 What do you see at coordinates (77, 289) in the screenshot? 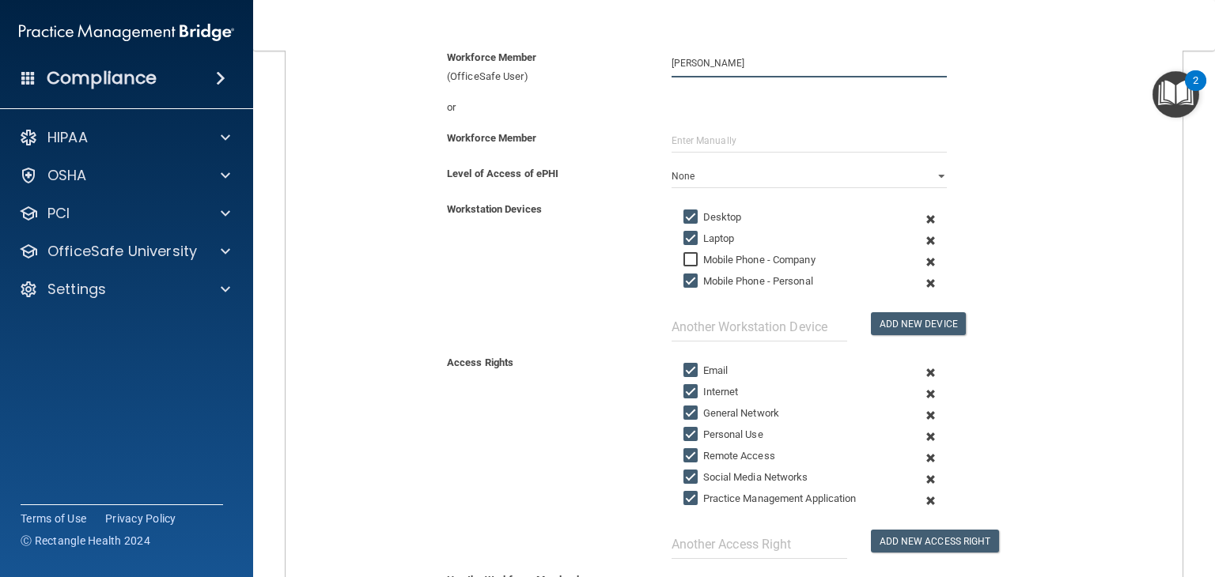
I see `p: Settings` at bounding box center [77, 289].